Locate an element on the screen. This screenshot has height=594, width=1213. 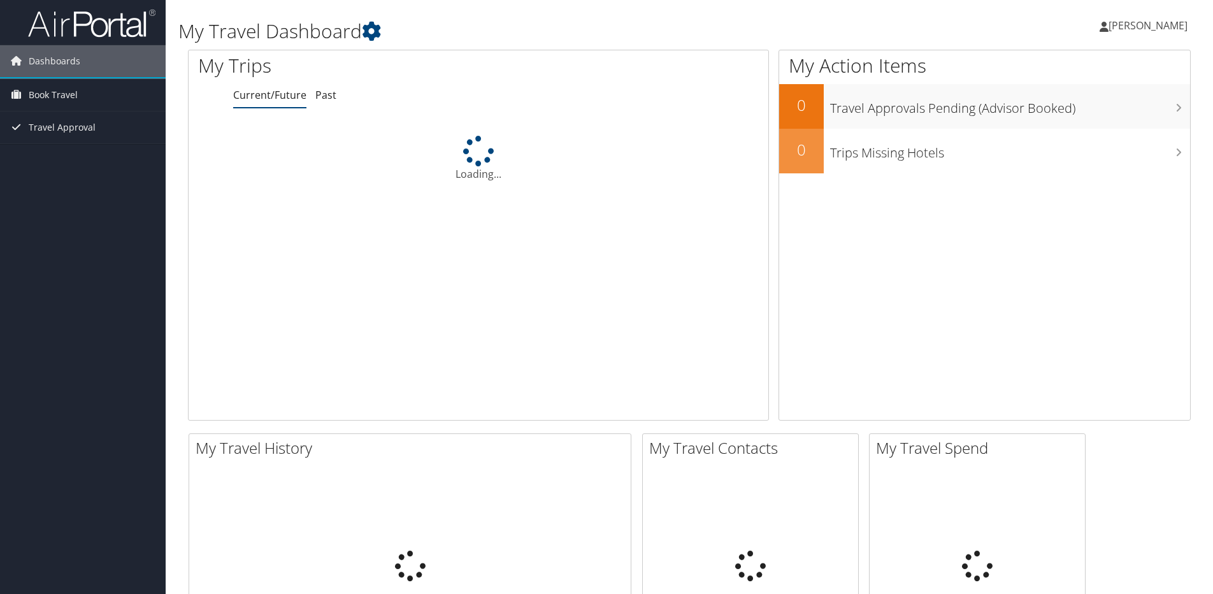
h3: Trips Missing Hotels is located at coordinates (1009, 150).